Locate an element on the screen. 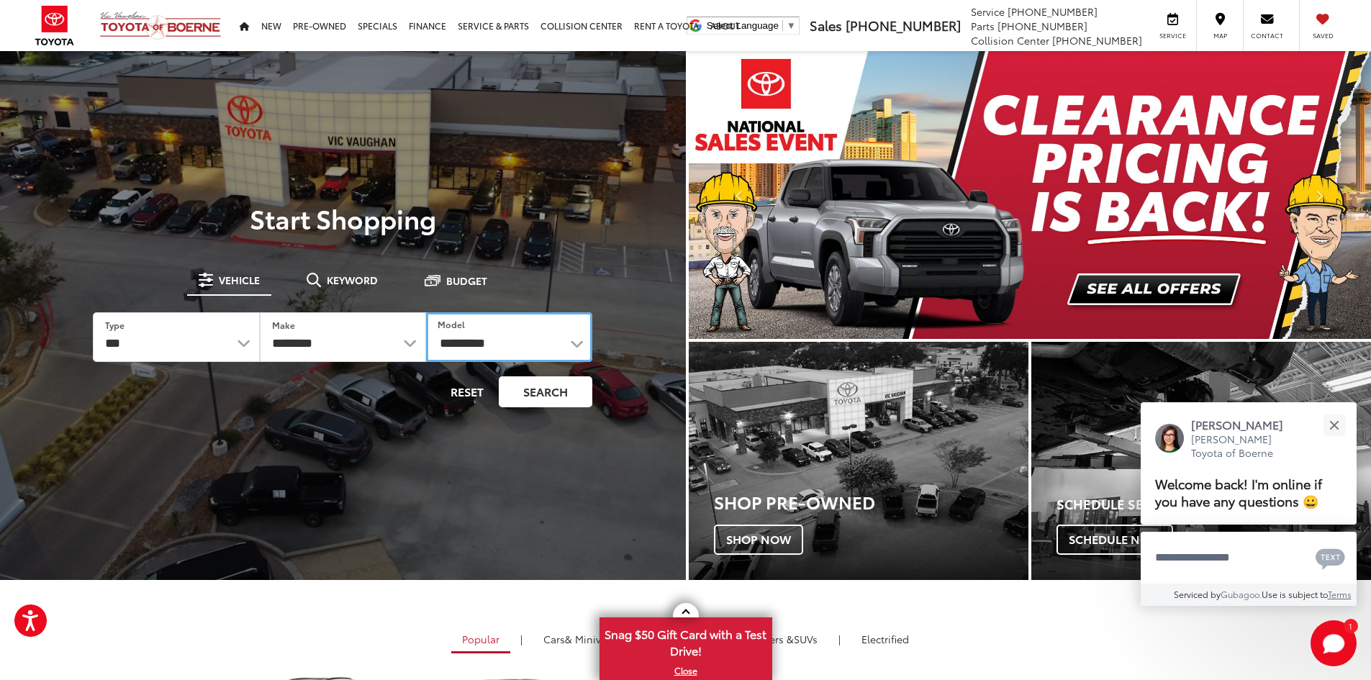 The image size is (1371, 680). span: Collision Center is located at coordinates (1010, 40).